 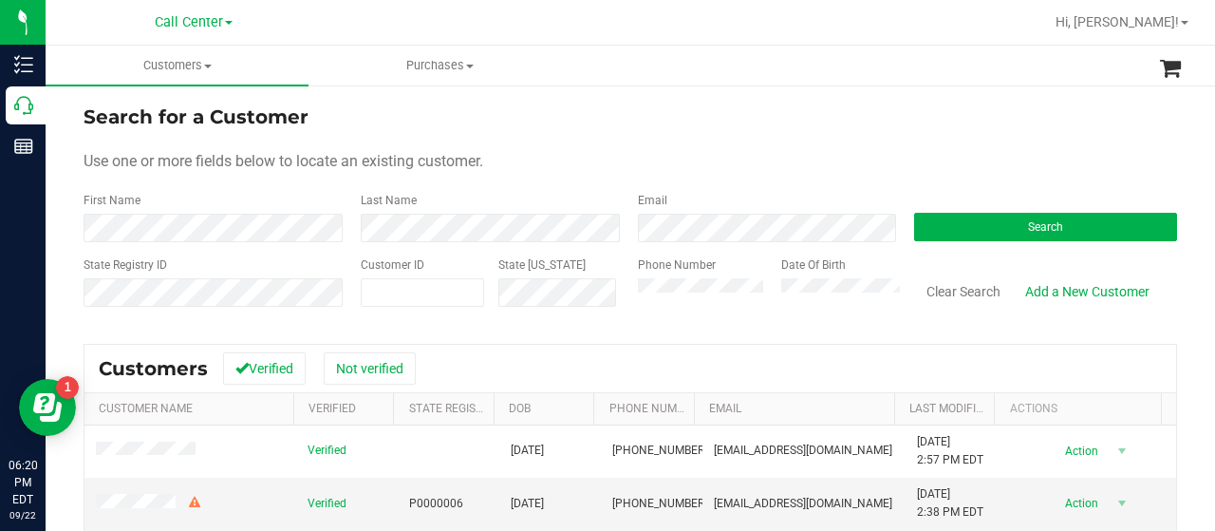 What do you see at coordinates (195, 502) in the screenshot?
I see `div: Warning - Level 2` at bounding box center [195, 502].